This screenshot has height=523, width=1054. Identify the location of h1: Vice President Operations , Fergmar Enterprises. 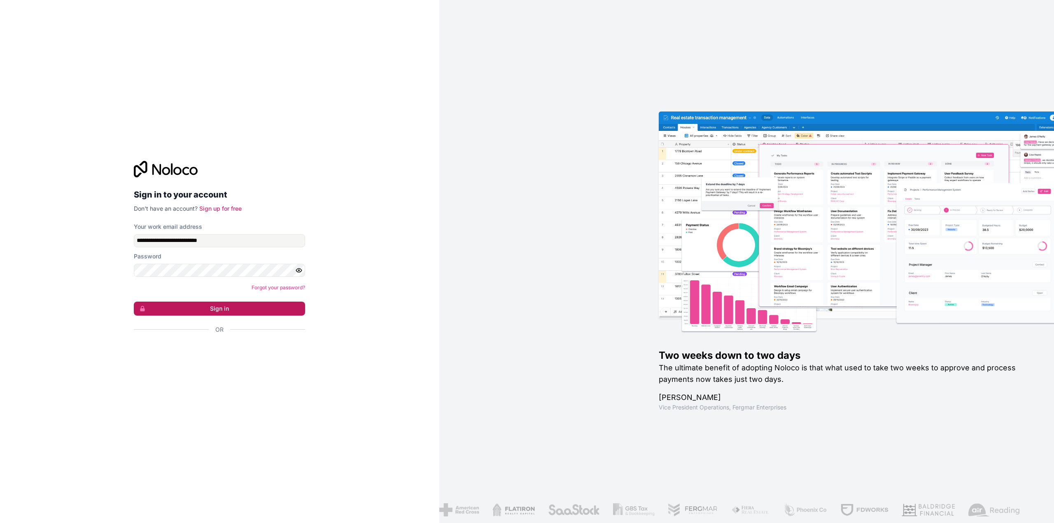
(843, 408).